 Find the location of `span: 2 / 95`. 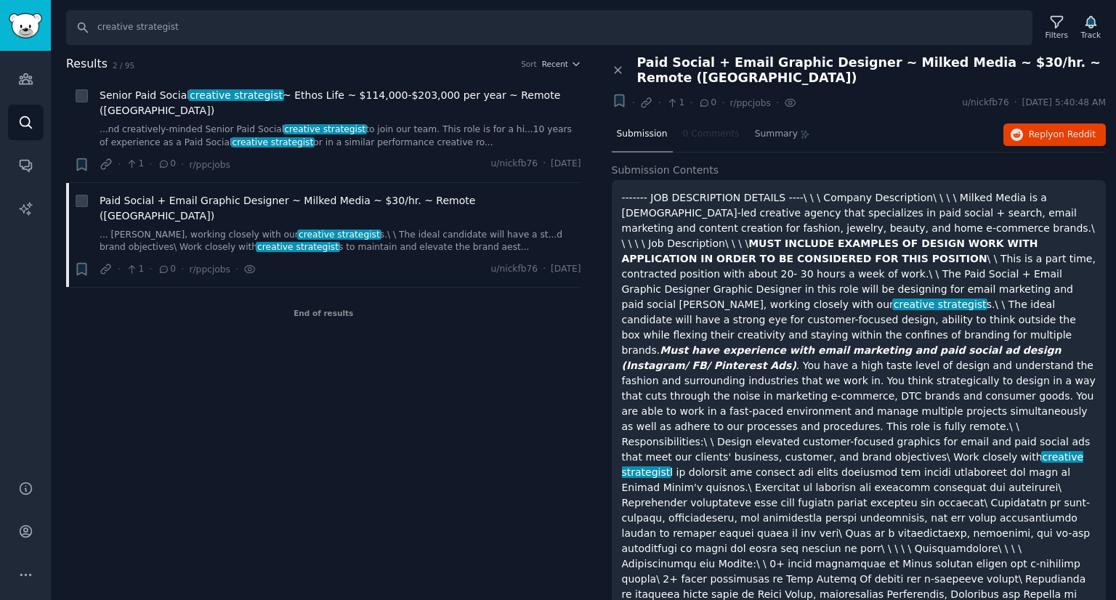

span: 2 / 95 is located at coordinates (123, 65).